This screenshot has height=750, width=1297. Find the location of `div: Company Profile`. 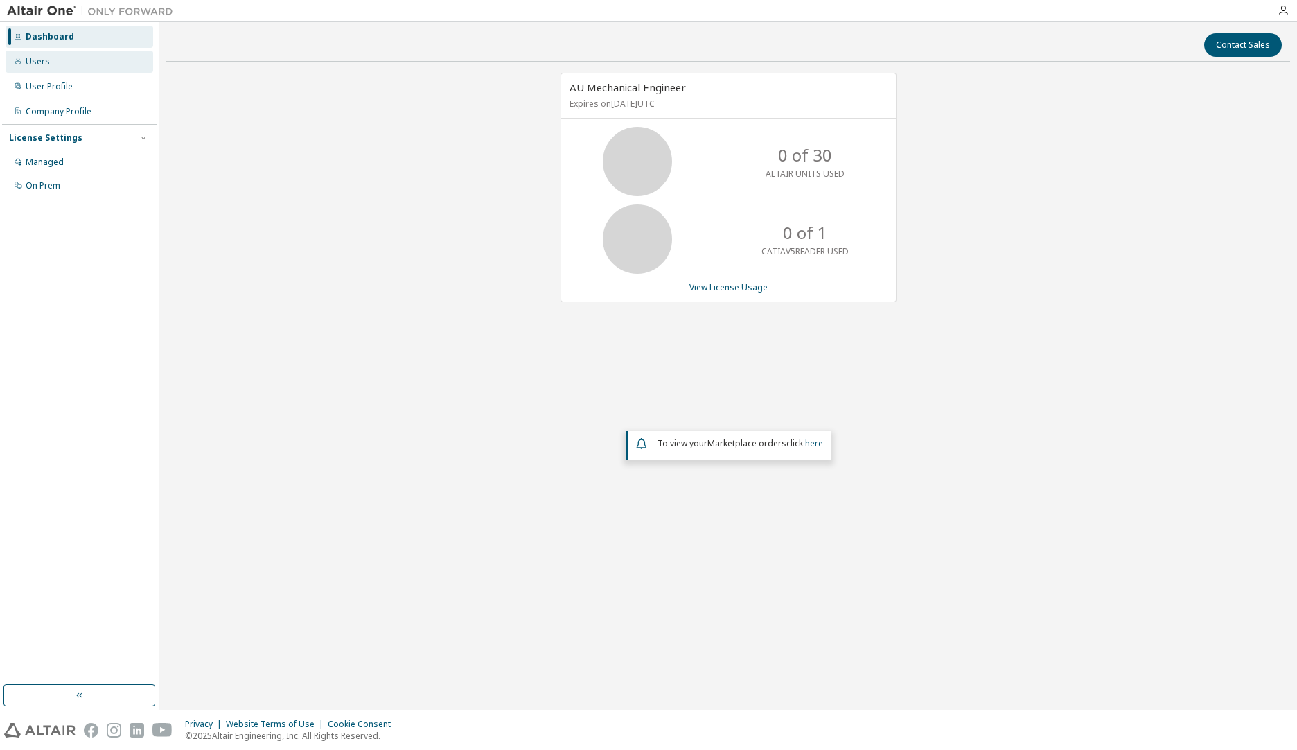

div: Company Profile is located at coordinates (58, 112).